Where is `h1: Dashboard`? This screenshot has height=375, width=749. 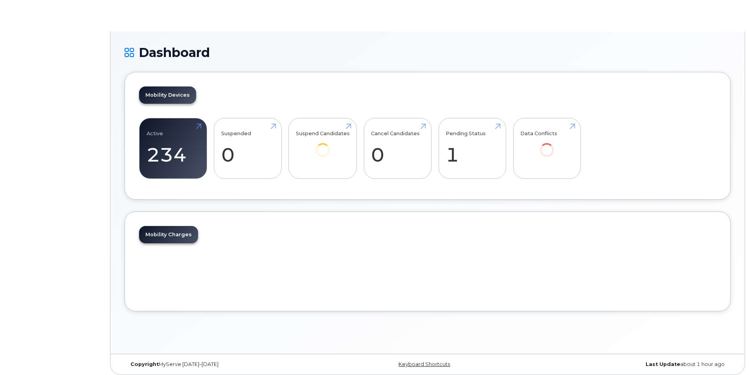
h1: Dashboard is located at coordinates (428, 52).